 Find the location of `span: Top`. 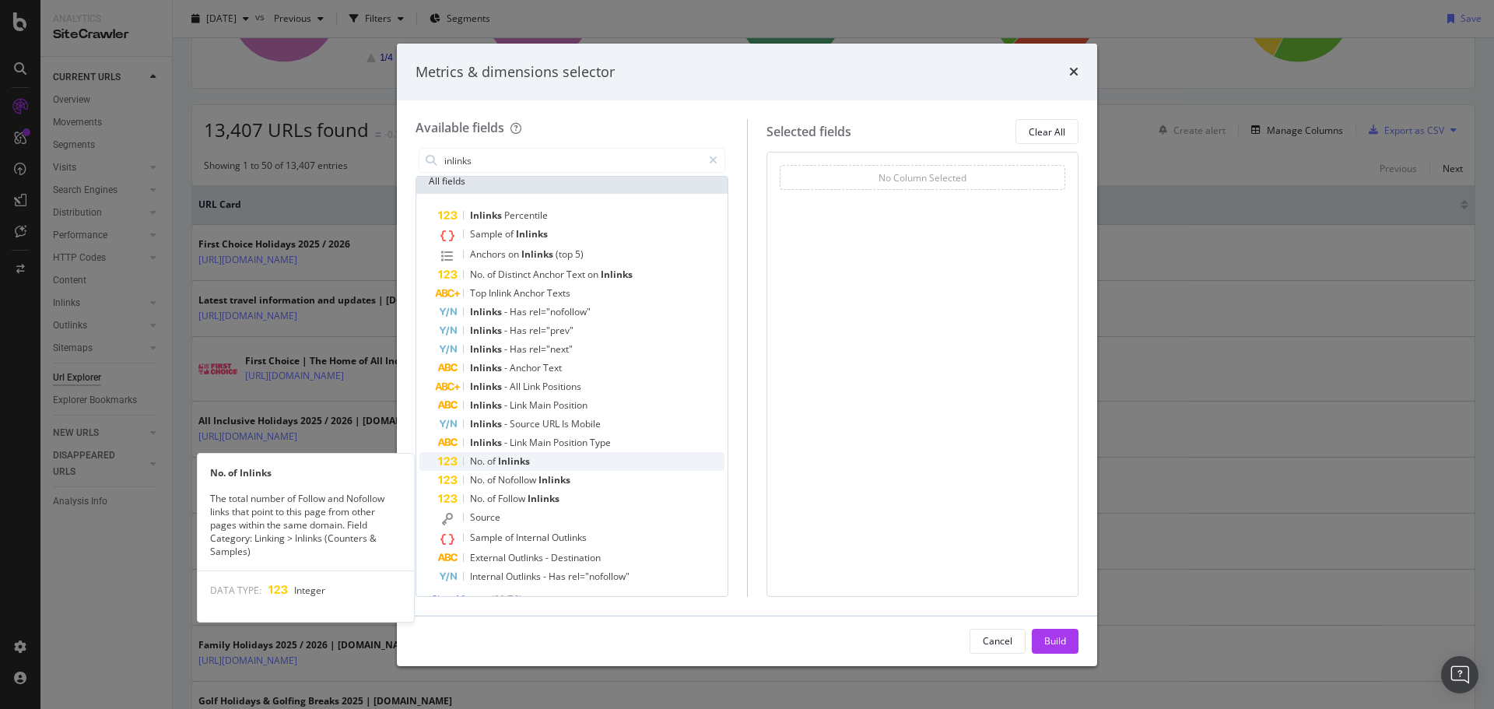

span: Top is located at coordinates (479, 293).